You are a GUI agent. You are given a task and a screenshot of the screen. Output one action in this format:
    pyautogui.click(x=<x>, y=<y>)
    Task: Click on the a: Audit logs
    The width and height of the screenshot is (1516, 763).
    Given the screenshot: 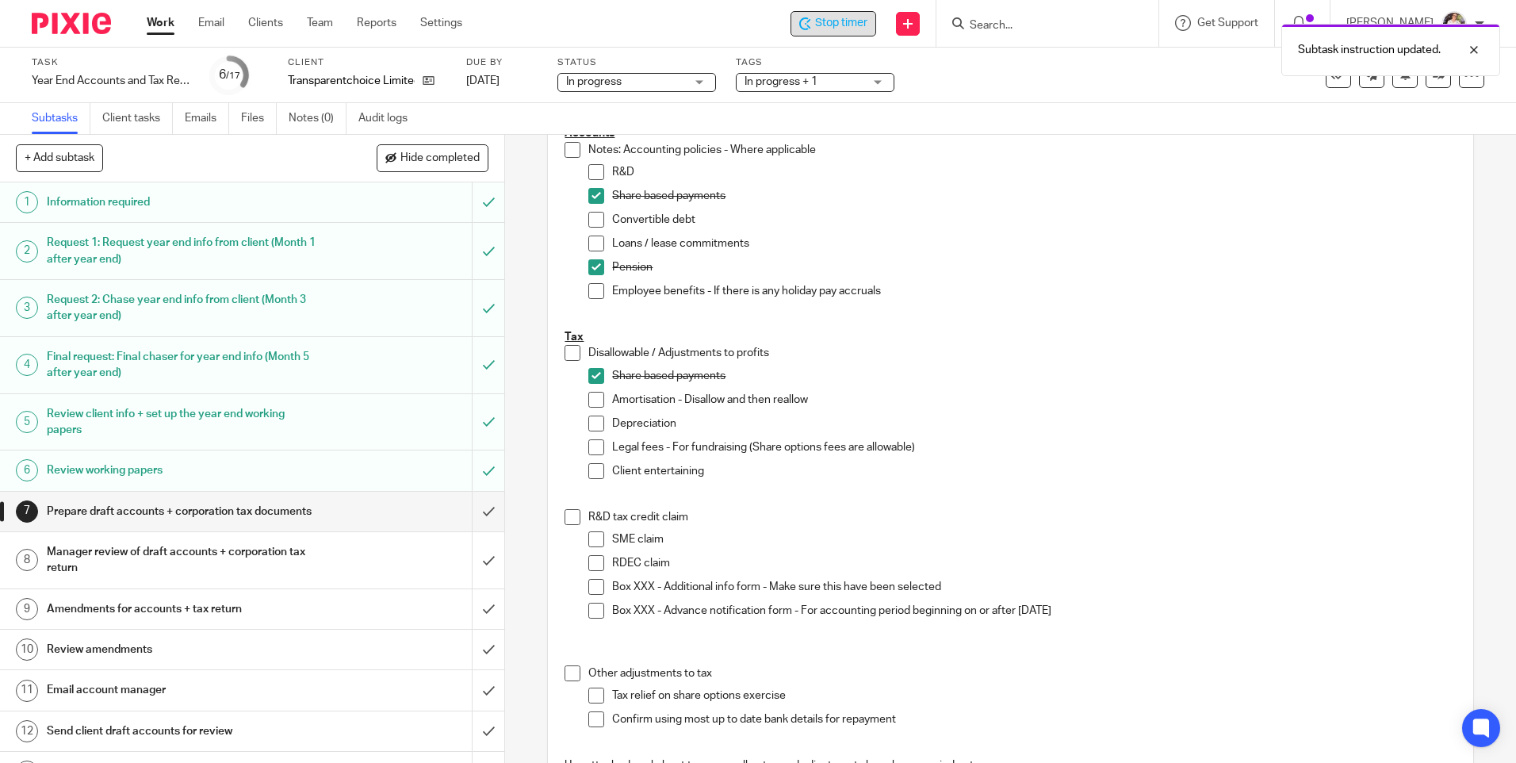 What is the action you would take?
    pyautogui.click(x=388, y=118)
    